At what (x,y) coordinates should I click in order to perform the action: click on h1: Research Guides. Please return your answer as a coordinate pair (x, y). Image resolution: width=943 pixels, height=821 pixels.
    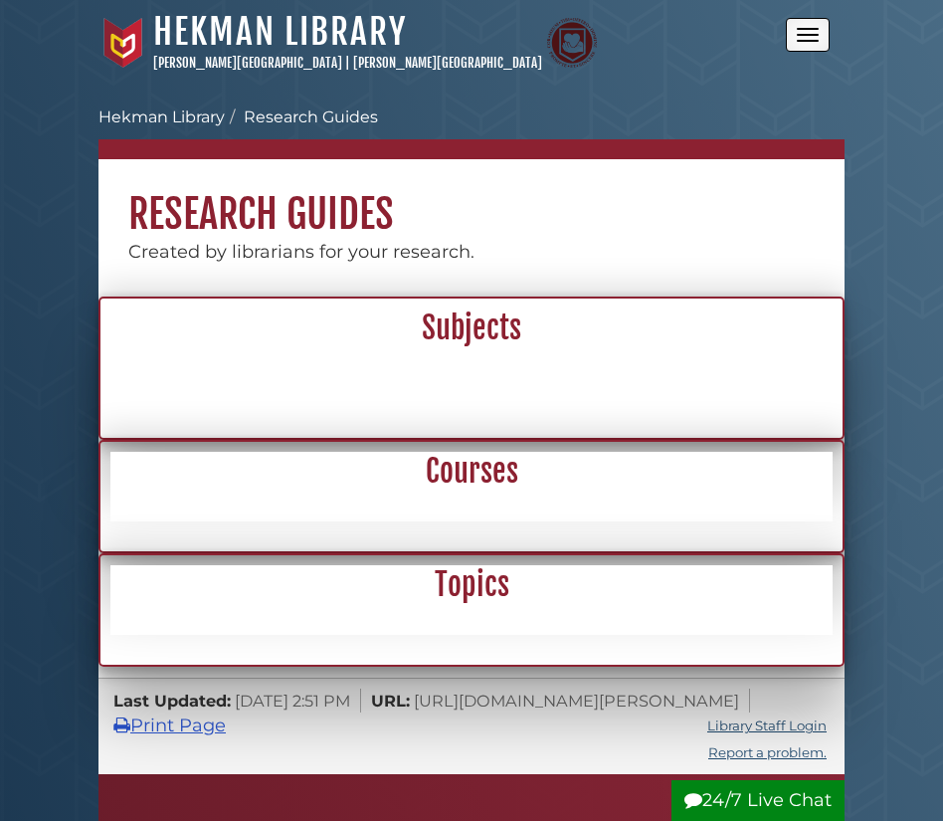
    Looking at the image, I should click on (472, 199).